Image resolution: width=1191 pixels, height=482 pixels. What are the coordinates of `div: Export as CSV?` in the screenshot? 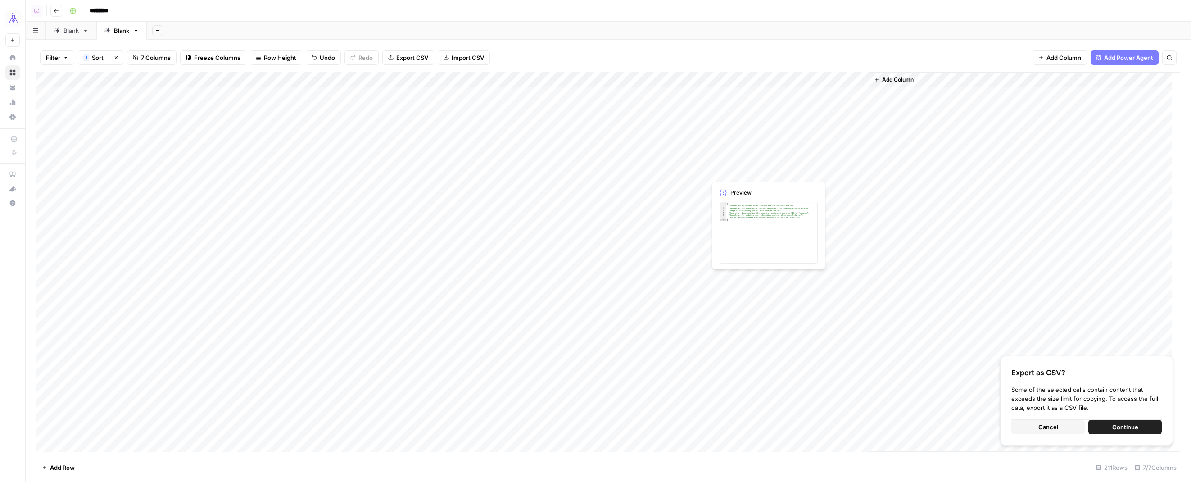 It's located at (1086, 372).